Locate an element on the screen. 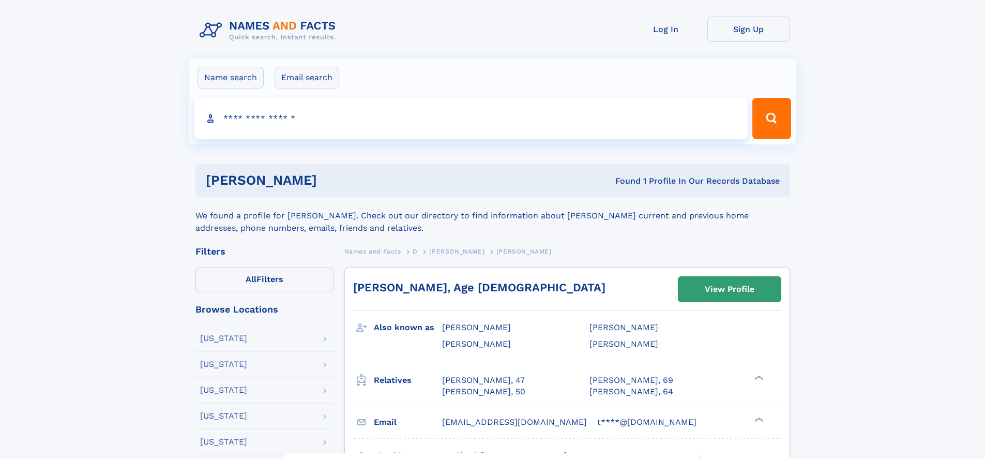  div: Filters is located at coordinates (265, 251).